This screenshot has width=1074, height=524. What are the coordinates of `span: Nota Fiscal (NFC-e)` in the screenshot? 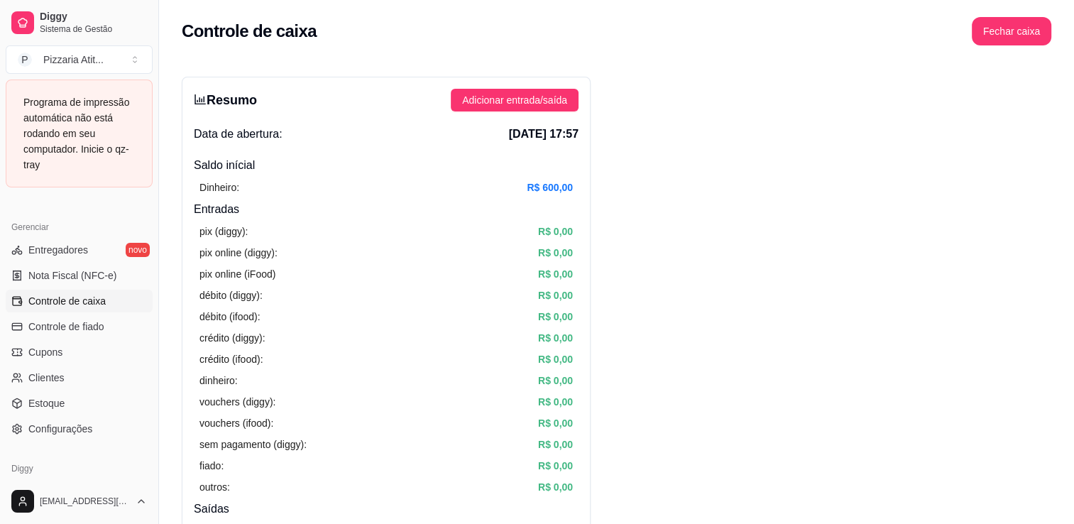 It's located at (72, 276).